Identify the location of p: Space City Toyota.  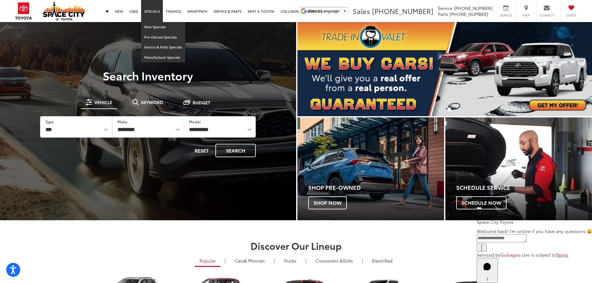
(534, 222).